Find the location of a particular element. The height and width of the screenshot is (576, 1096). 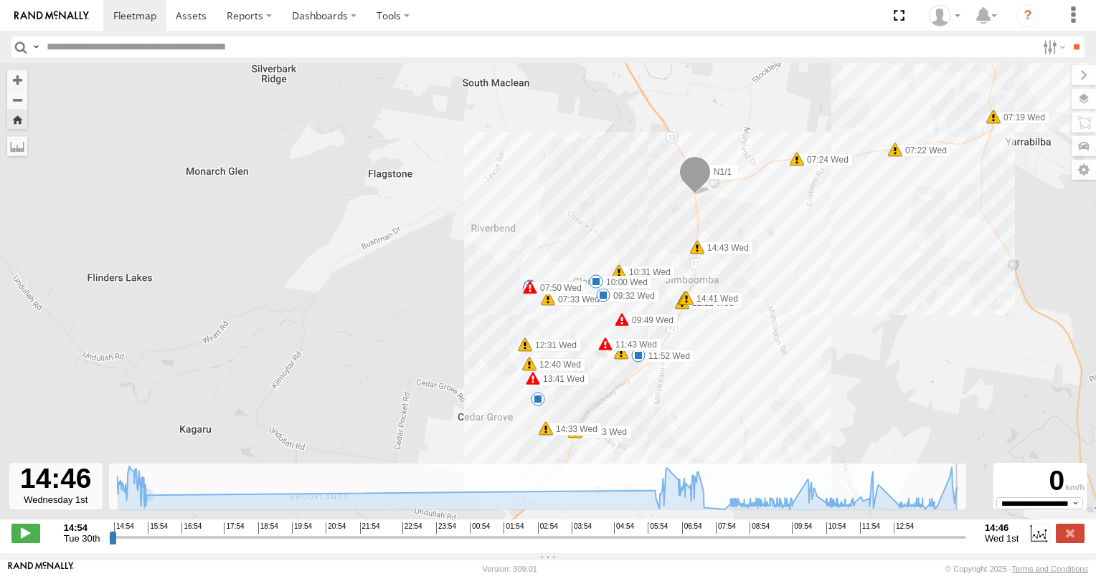

span: 07:54 is located at coordinates (726, 528).